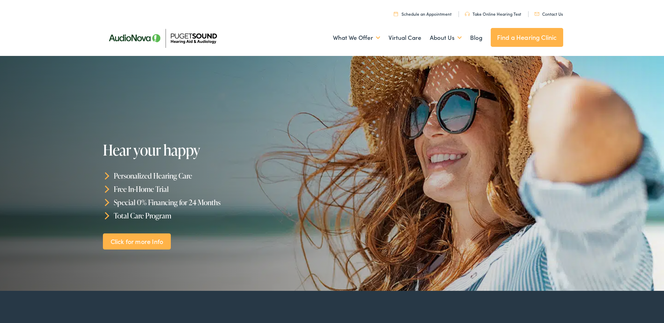  What do you see at coordinates (527, 37) in the screenshot?
I see `a: Find a Hearing Clinic` at bounding box center [527, 37].